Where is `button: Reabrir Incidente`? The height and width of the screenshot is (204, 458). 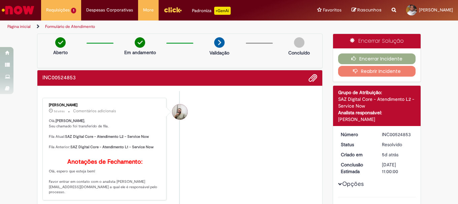 button: Reabrir Incidente is located at coordinates (377, 71).